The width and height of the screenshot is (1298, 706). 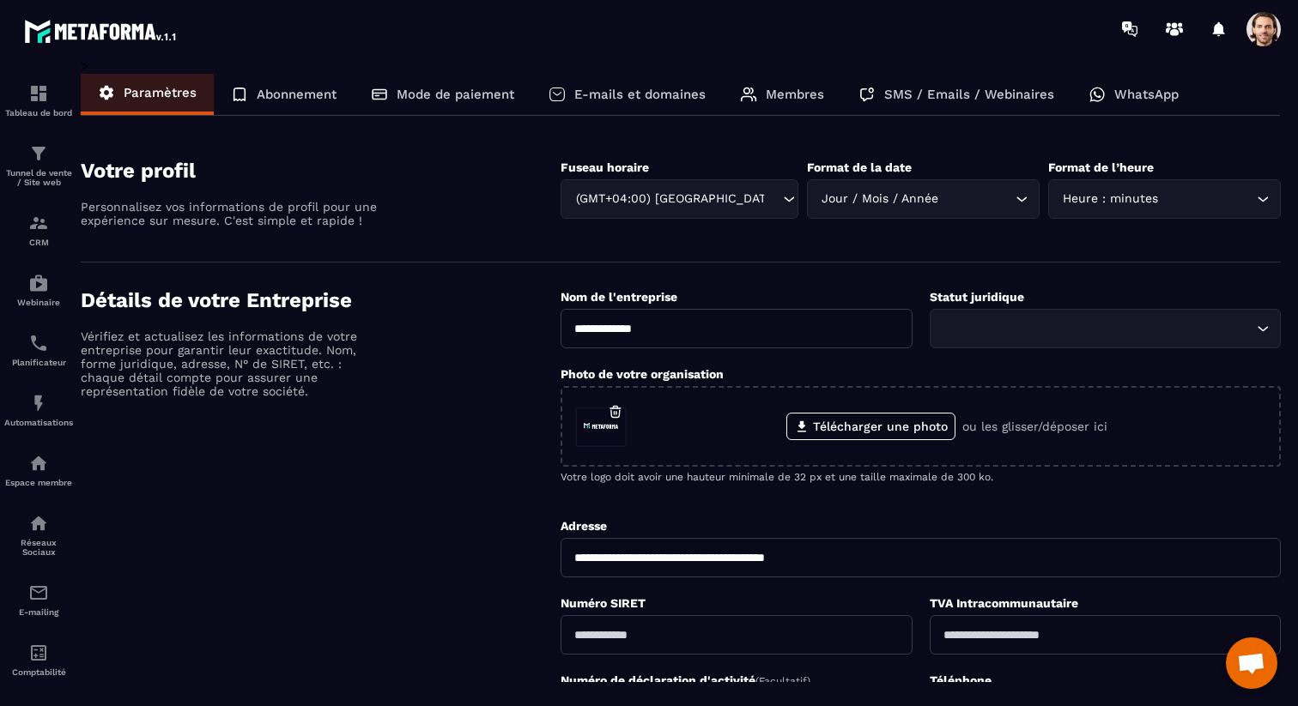 What do you see at coordinates (39, 672) in the screenshot?
I see `p: Comptabilité` at bounding box center [39, 672].